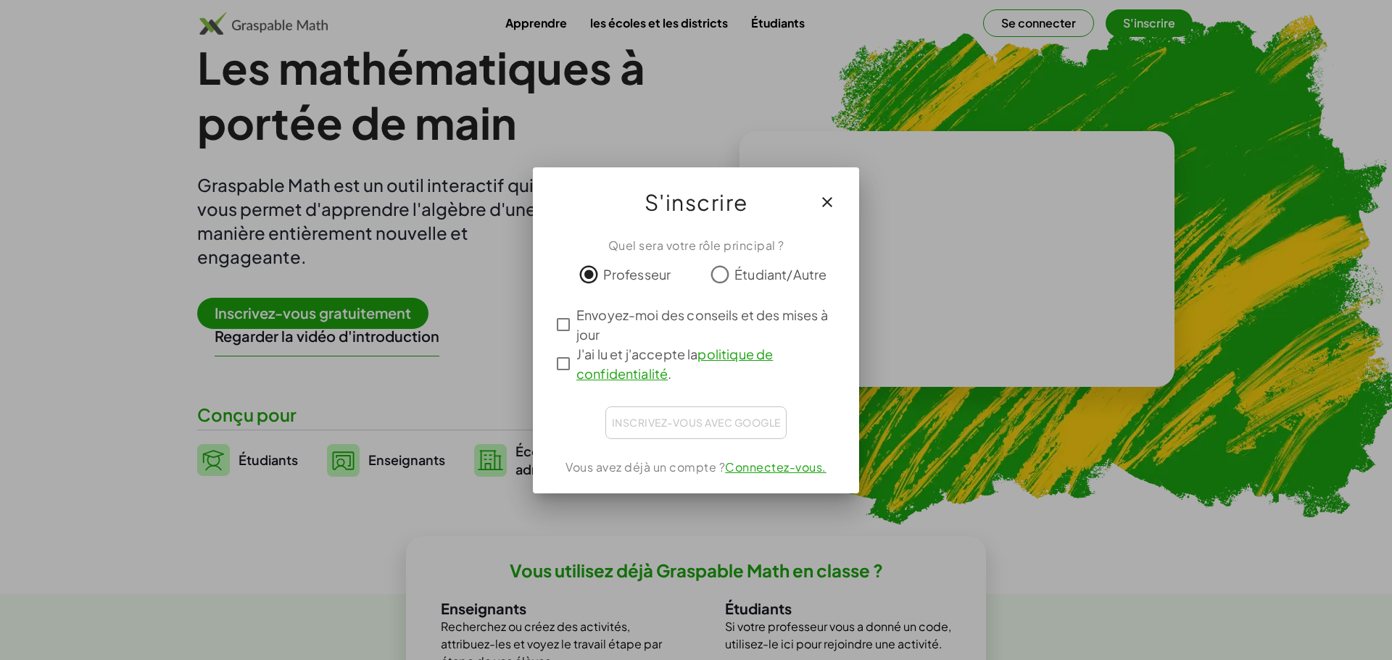  I want to click on font: Étudiant/Autre, so click(780, 274).